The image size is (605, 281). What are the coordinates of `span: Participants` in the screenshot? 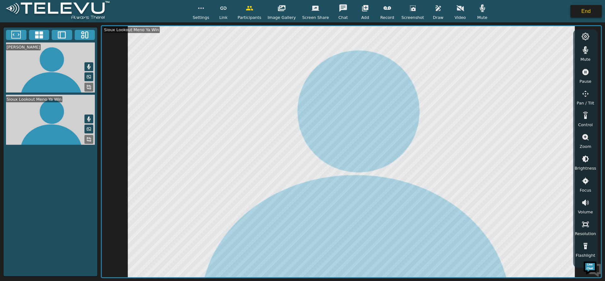 It's located at (249, 17).